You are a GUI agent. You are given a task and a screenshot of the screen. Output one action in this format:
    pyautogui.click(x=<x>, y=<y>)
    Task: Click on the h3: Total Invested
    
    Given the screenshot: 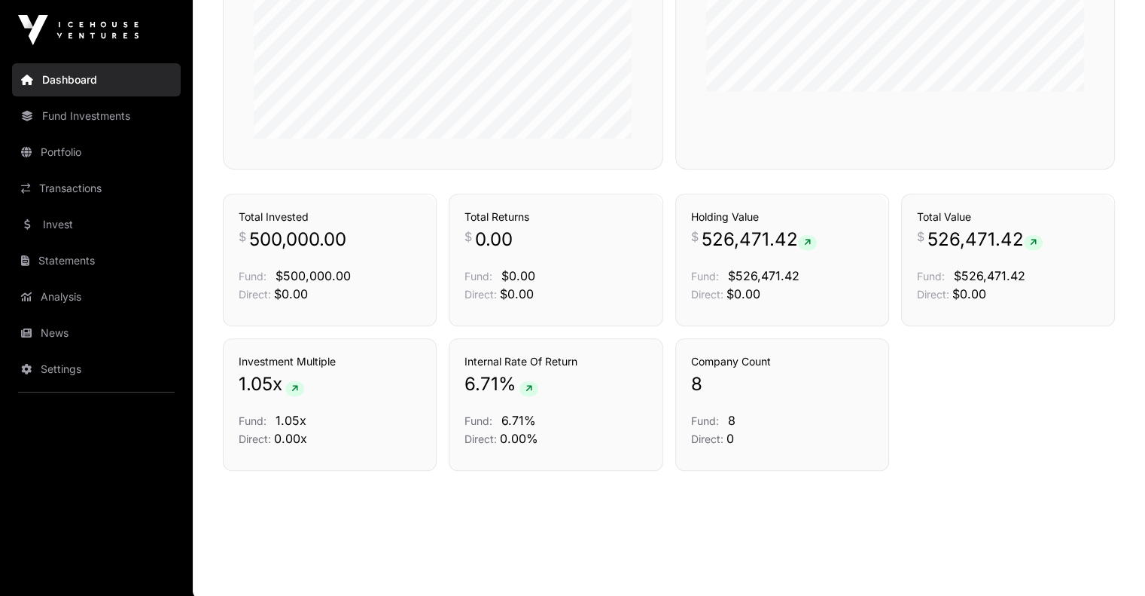 What is the action you would take?
    pyautogui.click(x=330, y=217)
    